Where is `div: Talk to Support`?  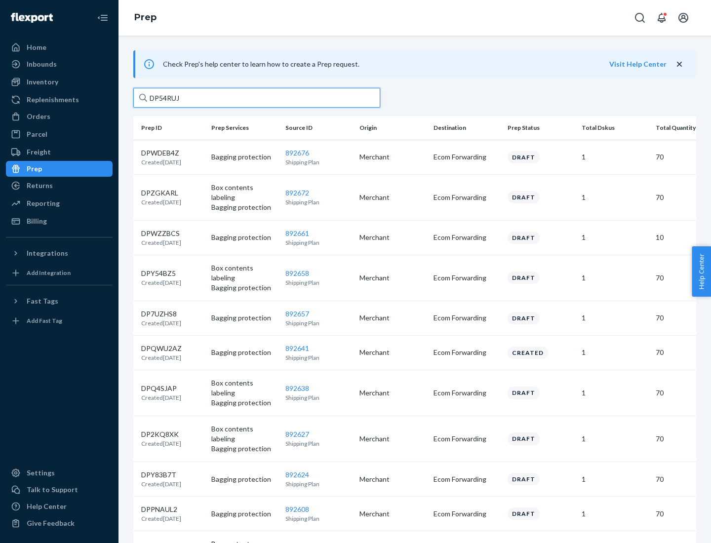 div: Talk to Support is located at coordinates (52, 490).